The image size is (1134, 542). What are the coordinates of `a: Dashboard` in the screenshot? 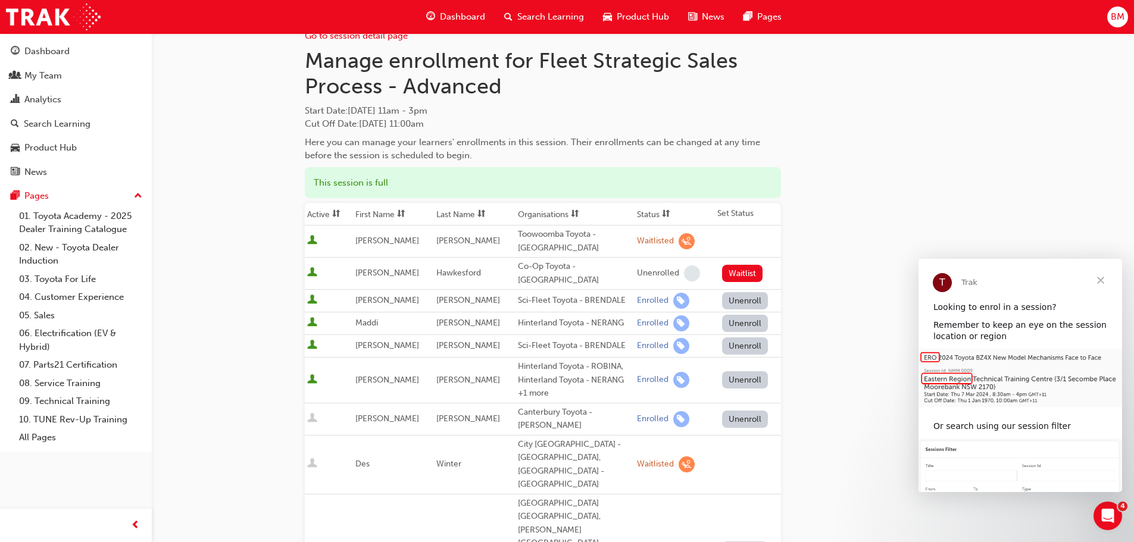 It's located at (76, 51).